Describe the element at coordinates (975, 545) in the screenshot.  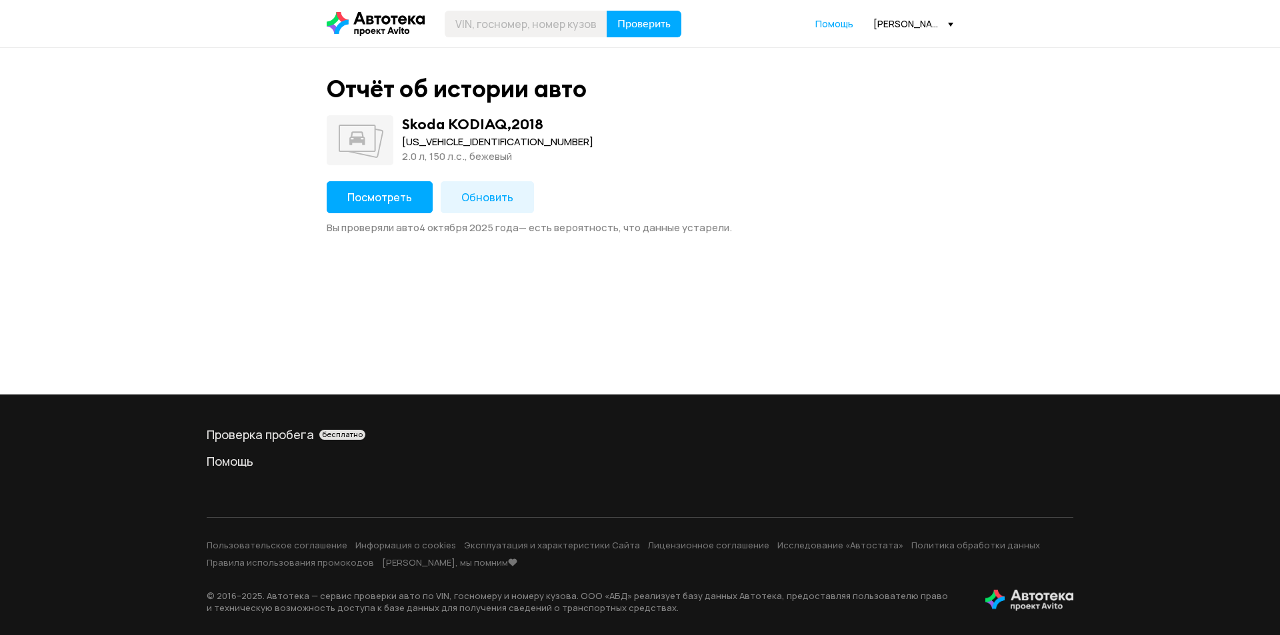
I see `a: Политика обработки данных` at that location.